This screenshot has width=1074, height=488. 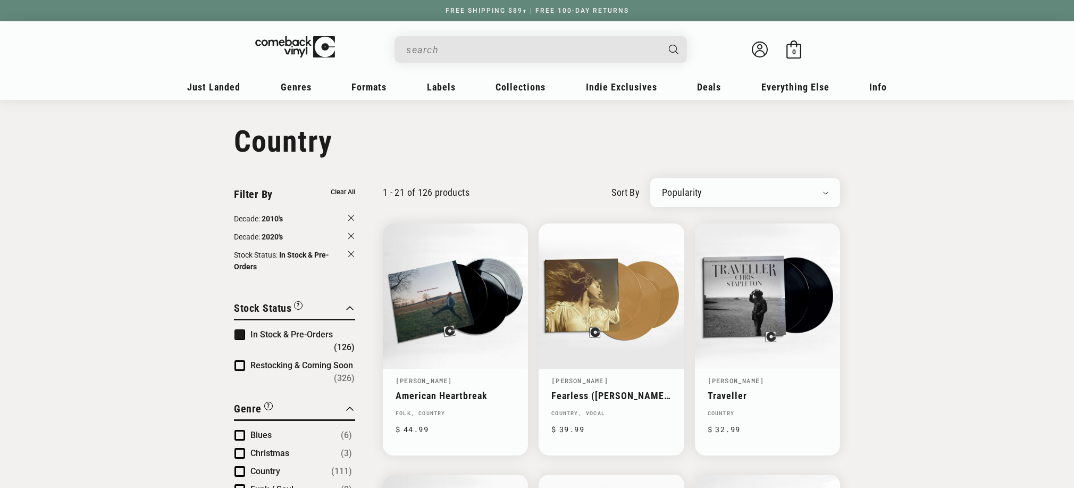 What do you see at coordinates (455, 395) in the screenshot?
I see `a: American Heartbreak` at bounding box center [455, 395].